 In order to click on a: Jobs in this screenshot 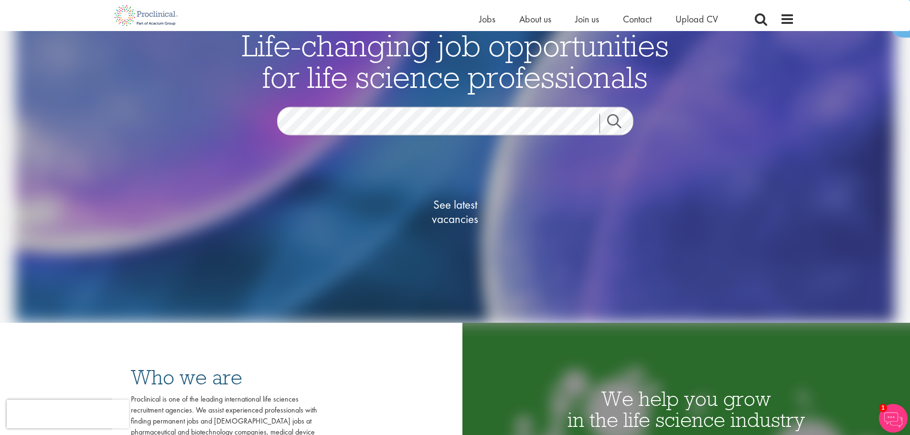, I will do `click(487, 19)`.